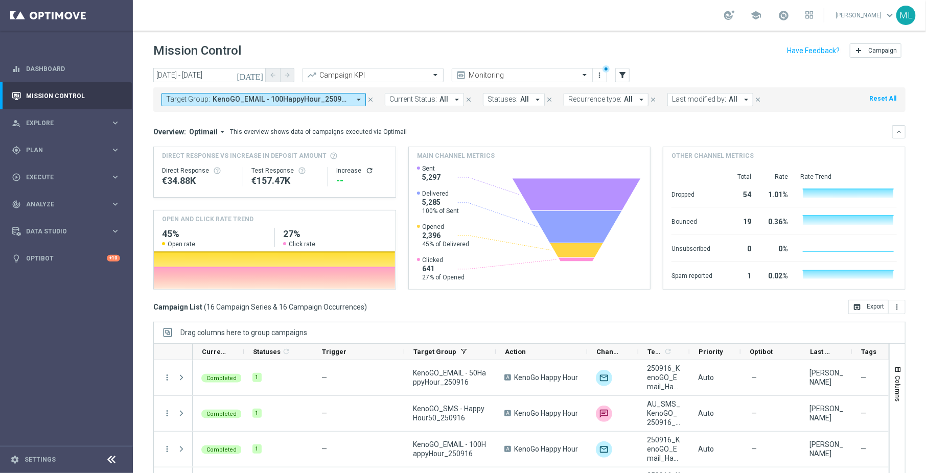 This screenshot has height=473, width=926. I want to click on div: Data Studio, so click(61, 232).